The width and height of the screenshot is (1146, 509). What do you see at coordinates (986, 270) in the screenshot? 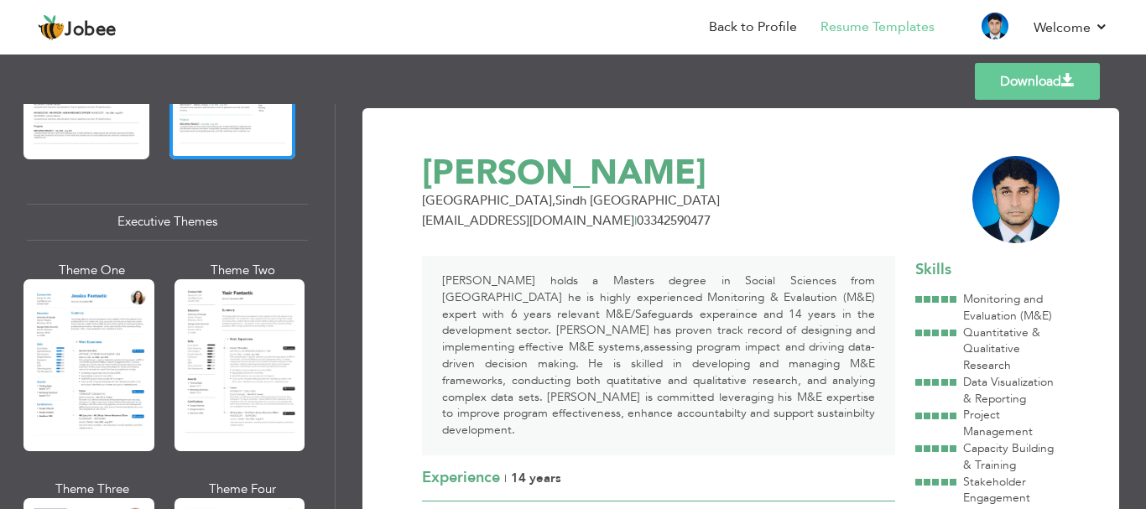
I see `div: Skills` at bounding box center [986, 270].